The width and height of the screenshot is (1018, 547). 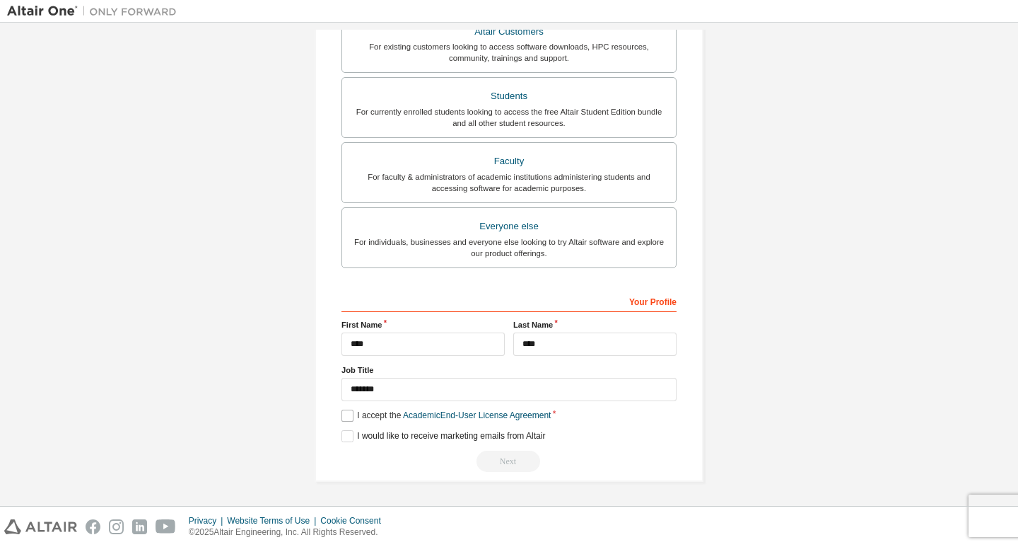 What do you see at coordinates (509, 32) in the screenshot?
I see `div: Altair Customers` at bounding box center [509, 32].